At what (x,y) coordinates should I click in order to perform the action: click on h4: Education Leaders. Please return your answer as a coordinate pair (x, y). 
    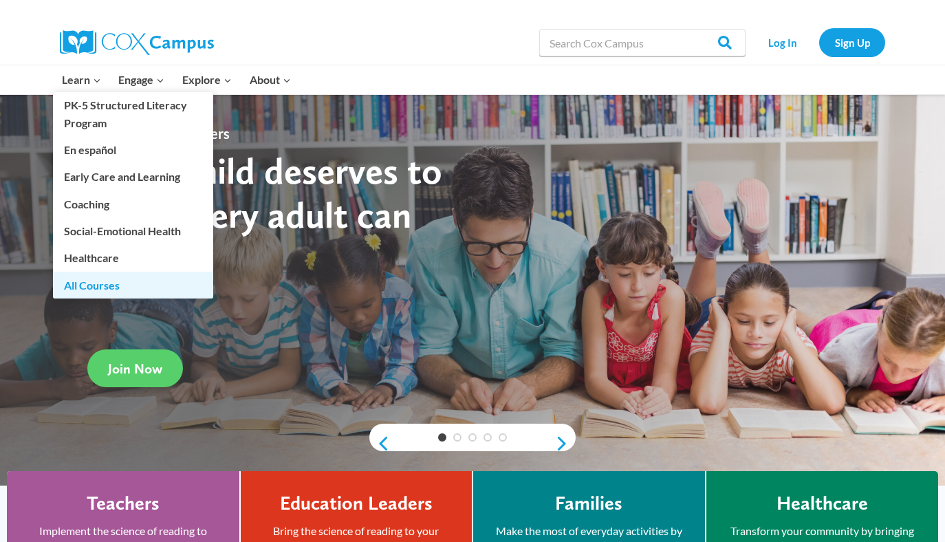
    Looking at the image, I should click on (356, 503).